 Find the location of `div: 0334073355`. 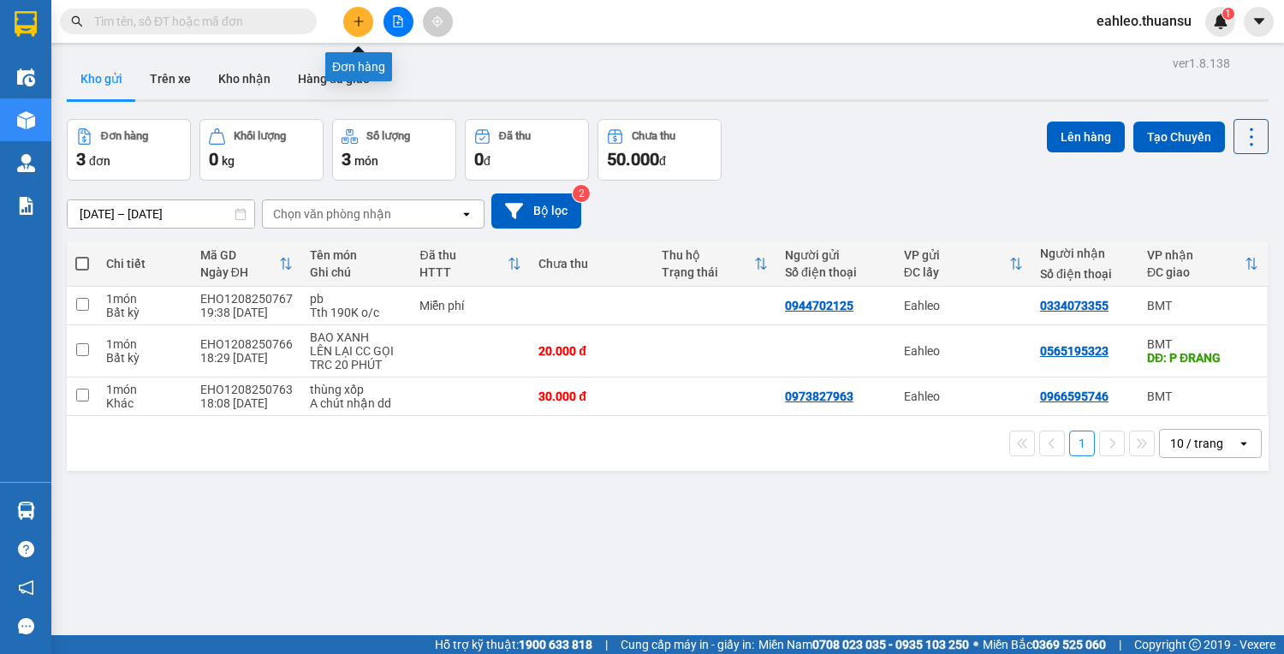

div: 0334073355 is located at coordinates (1075, 306).